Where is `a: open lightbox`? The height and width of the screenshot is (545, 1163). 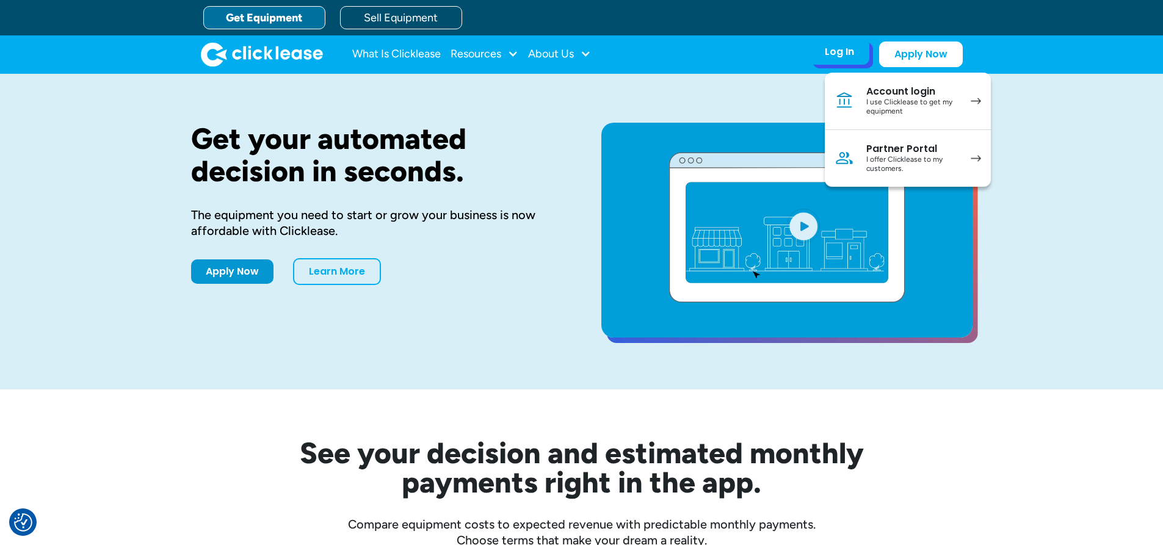
a: open lightbox is located at coordinates (787, 230).